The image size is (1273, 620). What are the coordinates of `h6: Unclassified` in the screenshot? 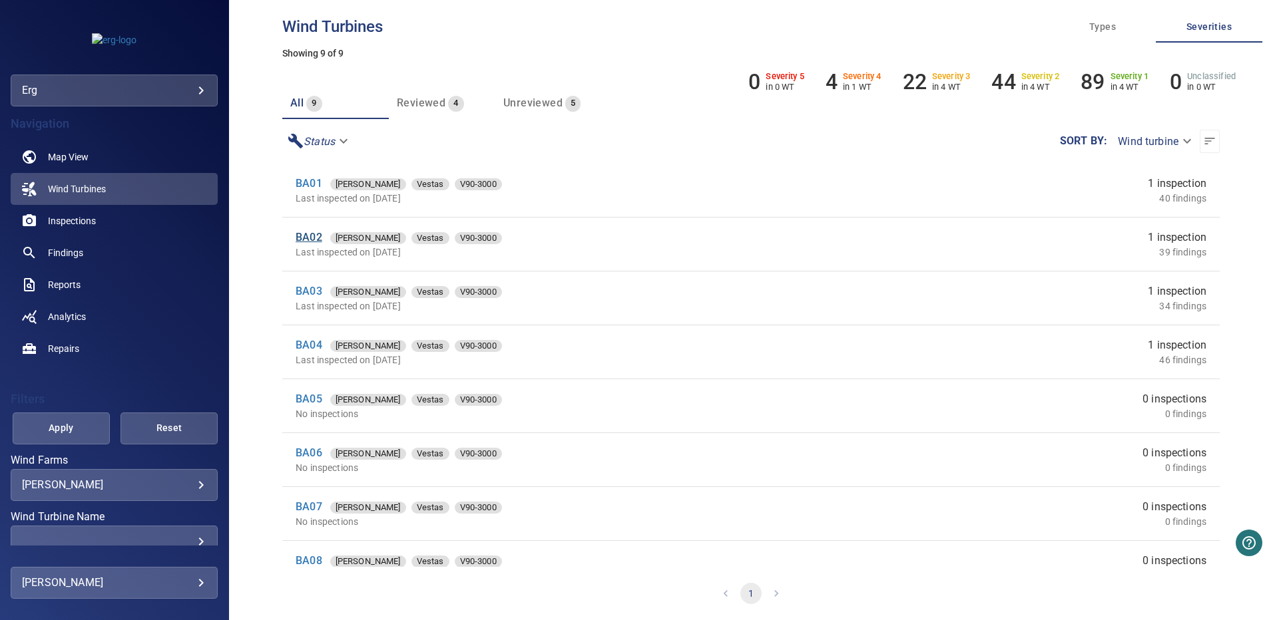 It's located at (1211, 77).